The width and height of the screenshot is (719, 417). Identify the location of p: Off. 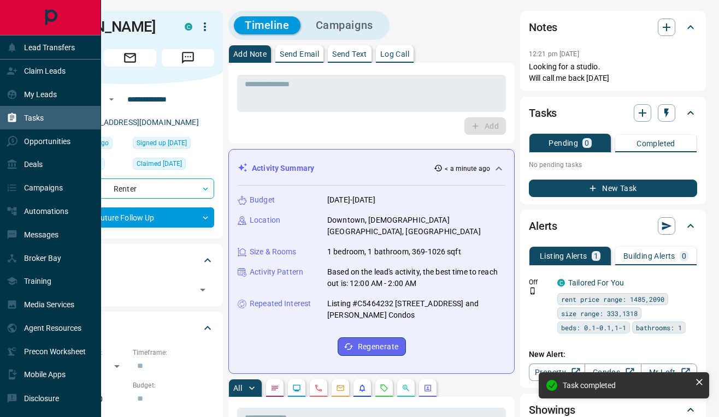
(540, 282).